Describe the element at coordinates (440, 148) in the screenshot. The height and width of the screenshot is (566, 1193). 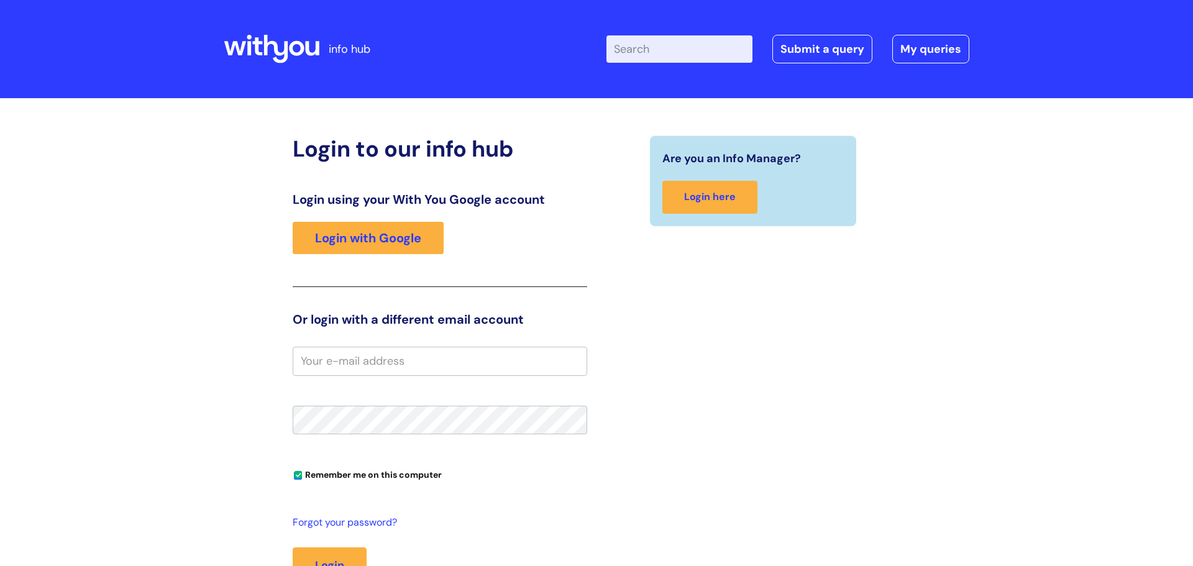
I see `h2: Login to our info hub` at that location.